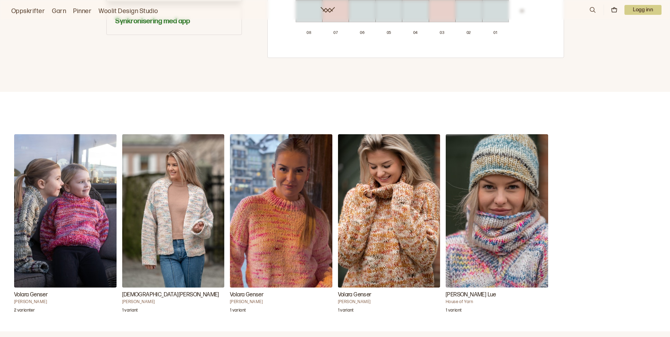 The height and width of the screenshot is (337, 670). What do you see at coordinates (174, 21) in the screenshot?
I see `h3: Synkronisering med app` at bounding box center [174, 21].